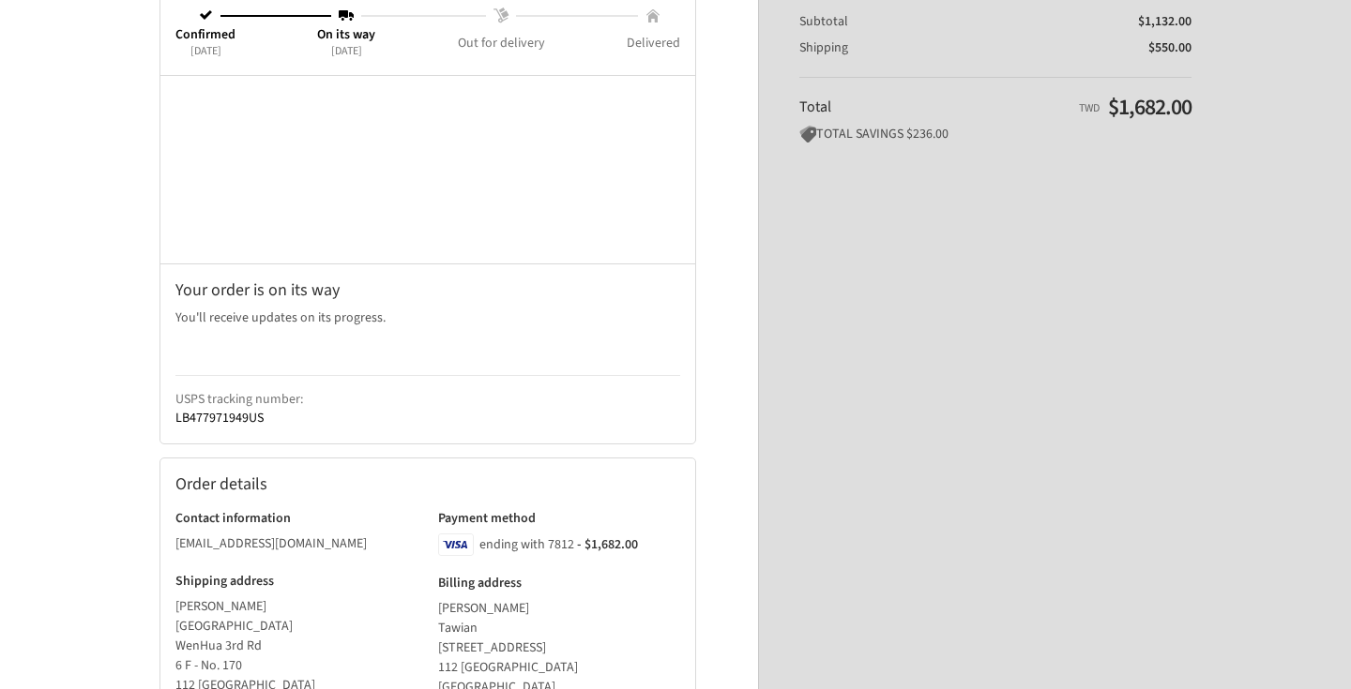 The width and height of the screenshot is (1351, 689). What do you see at coordinates (653, 43) in the screenshot?
I see `span: Delivered` at bounding box center [653, 43].